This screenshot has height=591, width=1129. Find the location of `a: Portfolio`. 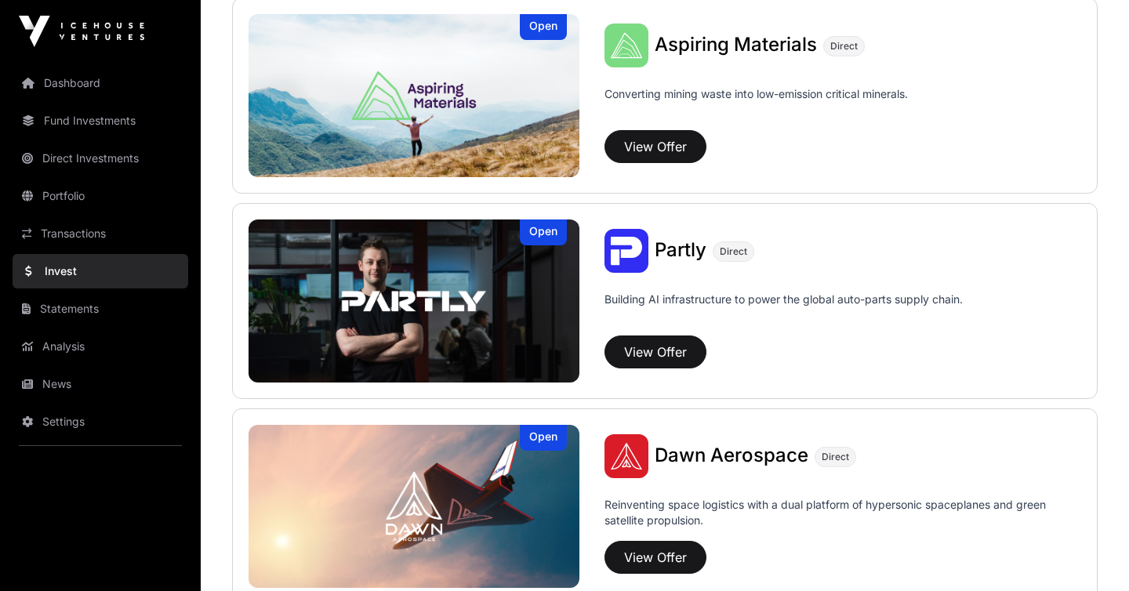

a: Portfolio is located at coordinates (100, 196).